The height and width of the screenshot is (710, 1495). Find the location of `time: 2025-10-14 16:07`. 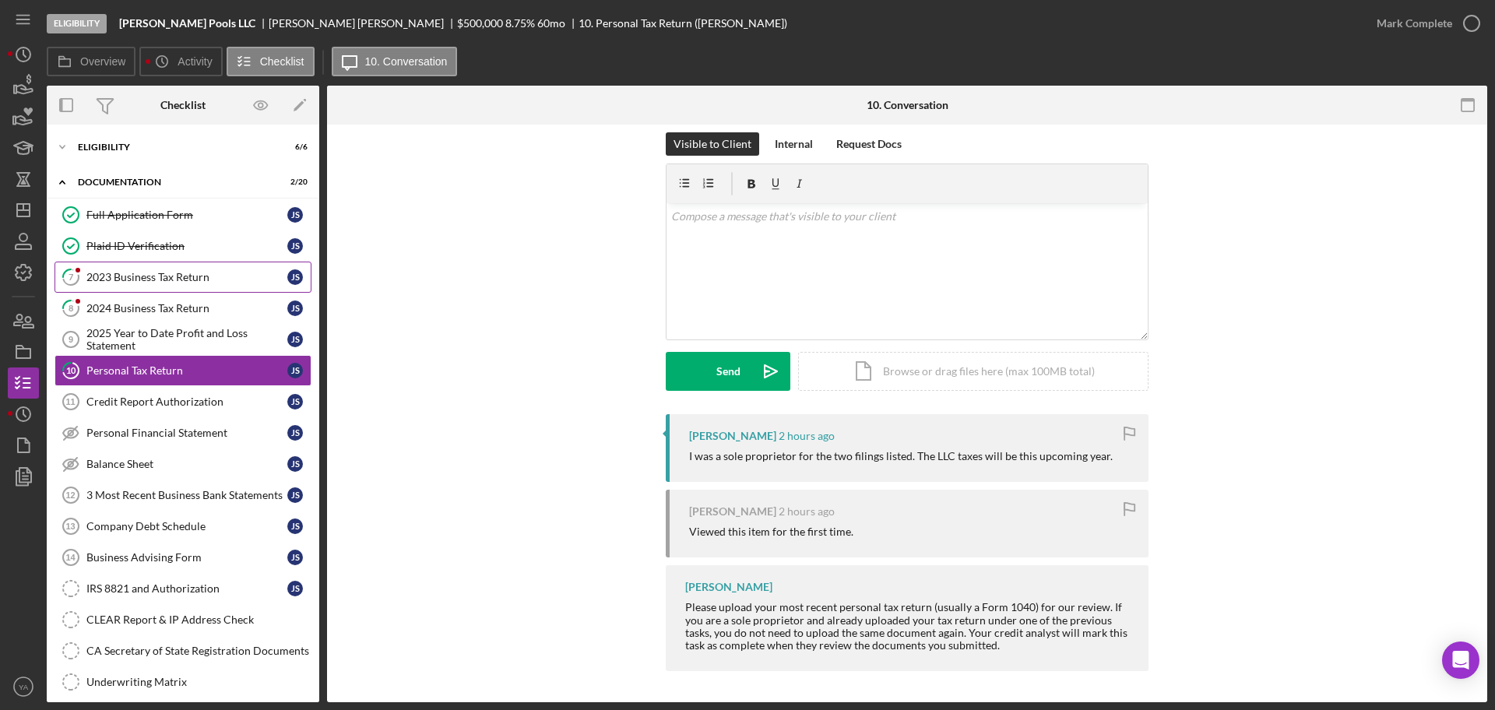

time: 2025-10-14 16:07 is located at coordinates (807, 436).